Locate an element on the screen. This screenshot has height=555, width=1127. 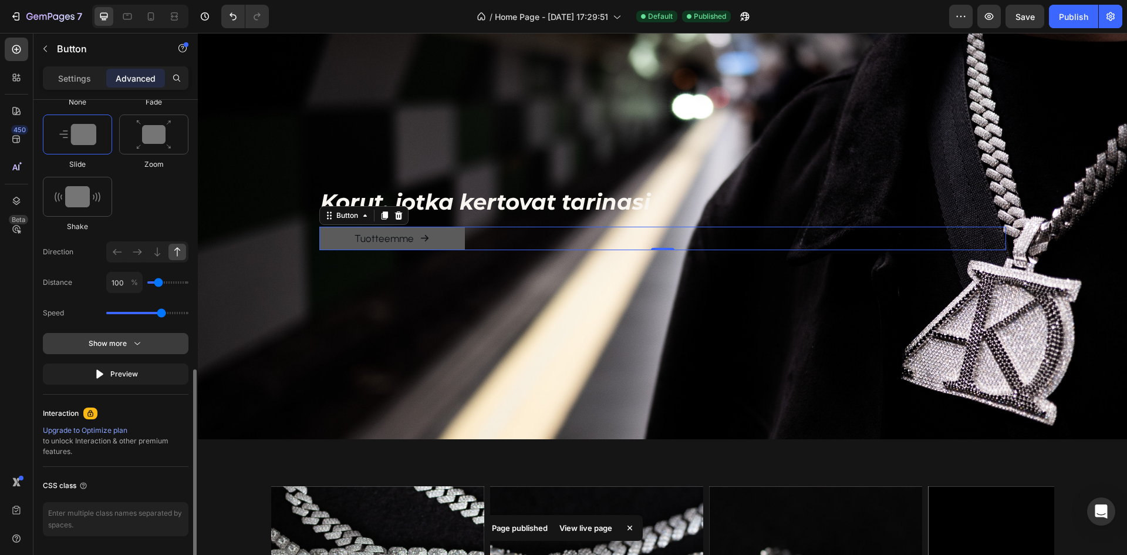
span: Fade is located at coordinates (154, 102).